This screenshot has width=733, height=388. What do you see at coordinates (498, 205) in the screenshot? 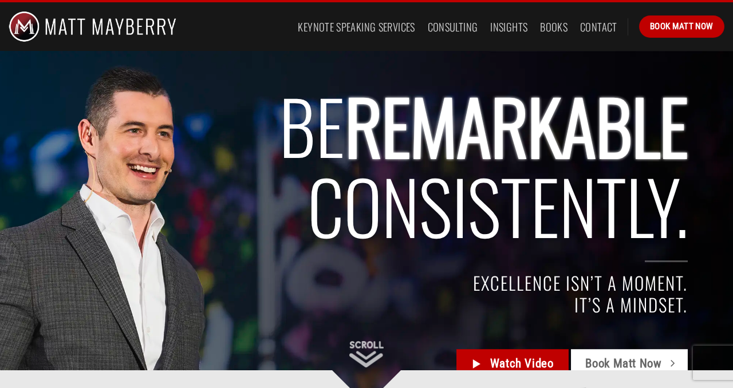
I see `span: Consistently.` at bounding box center [498, 205].